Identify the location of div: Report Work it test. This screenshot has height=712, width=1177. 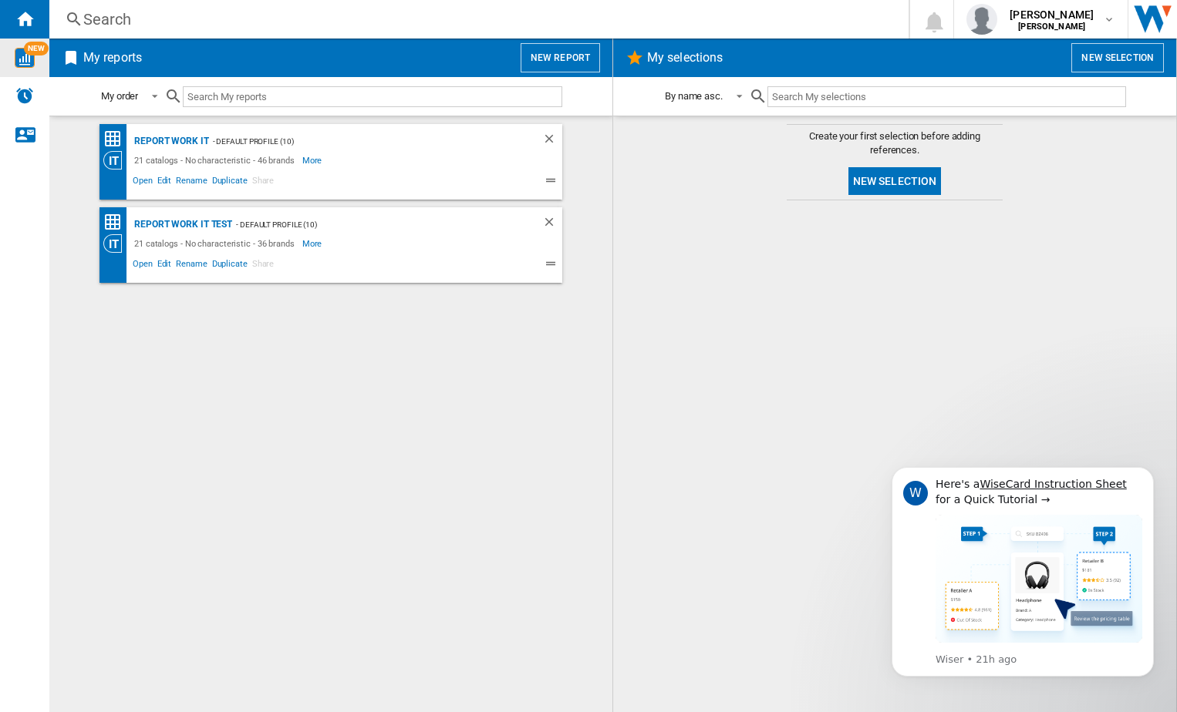
(181, 224).